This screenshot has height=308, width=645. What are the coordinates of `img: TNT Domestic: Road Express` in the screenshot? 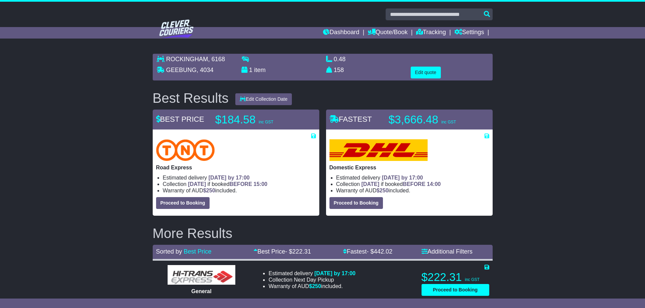 It's located at (185, 150).